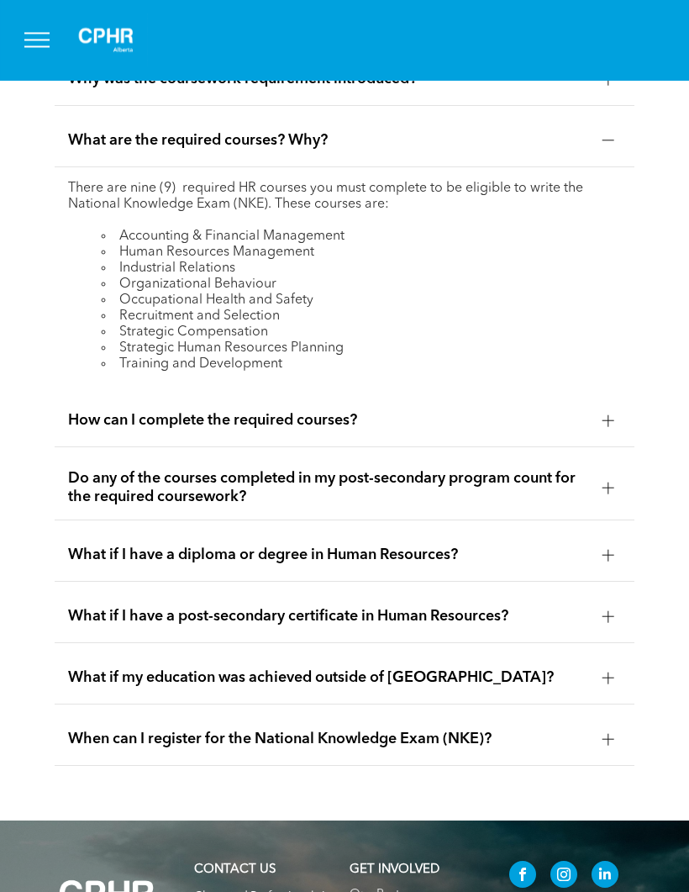  What do you see at coordinates (345, 197) in the screenshot?
I see `p: There are nine (9) required HR courses you must complete to be eligible to write the National Kno...` at bounding box center [345, 197].